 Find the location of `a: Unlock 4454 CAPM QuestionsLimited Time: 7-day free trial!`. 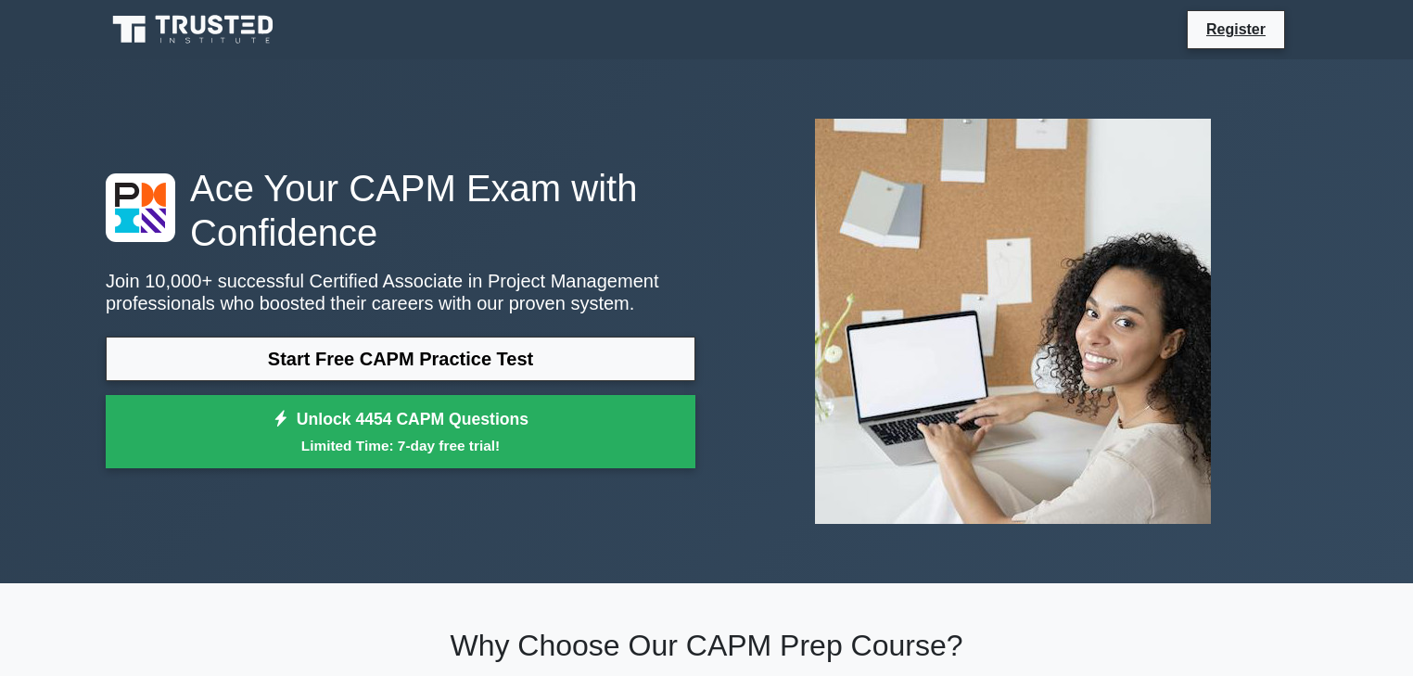

a: Unlock 4454 CAPM QuestionsLimited Time: 7-day free trial! is located at coordinates (401, 432).